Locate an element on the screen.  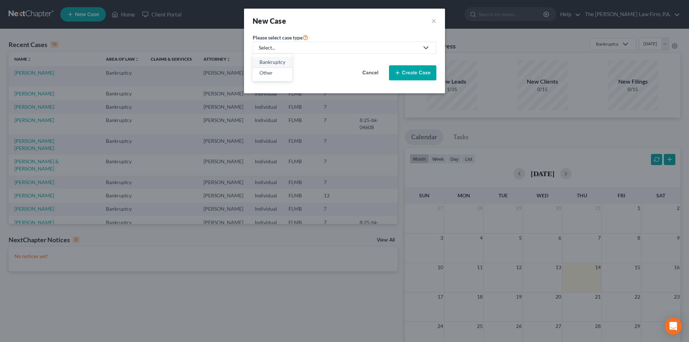
div: Open Intercom Messenger is located at coordinates (673, 326).